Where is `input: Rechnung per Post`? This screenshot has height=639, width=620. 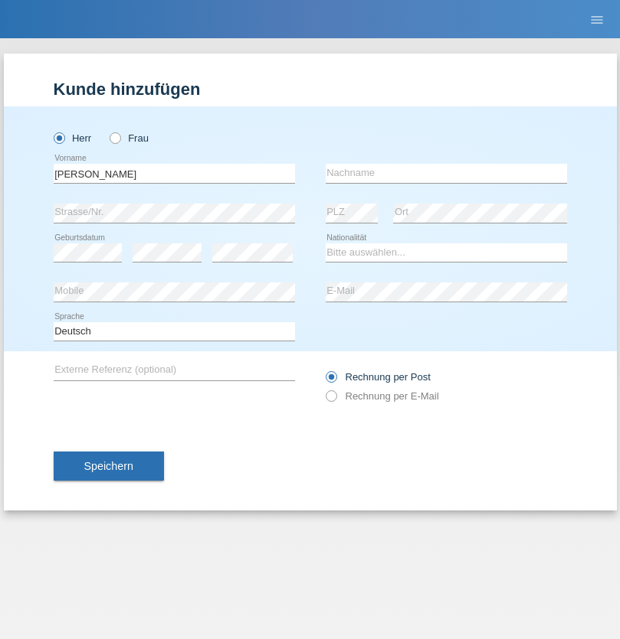 input: Rechnung per Post is located at coordinates (330, 381).